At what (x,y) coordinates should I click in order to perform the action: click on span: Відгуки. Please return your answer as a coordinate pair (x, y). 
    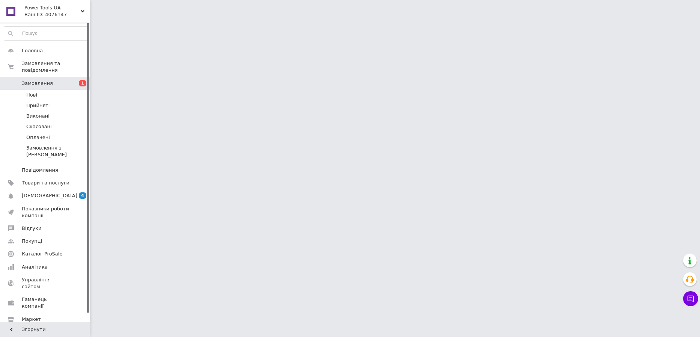
    Looking at the image, I should click on (32, 228).